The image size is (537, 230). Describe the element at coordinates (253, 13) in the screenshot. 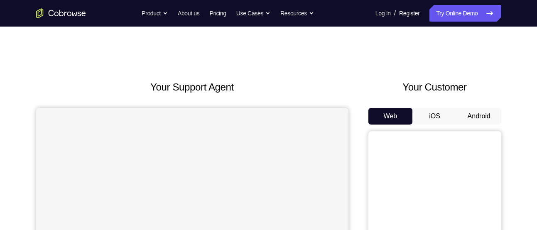

I see `button: Use Cases` at that location.